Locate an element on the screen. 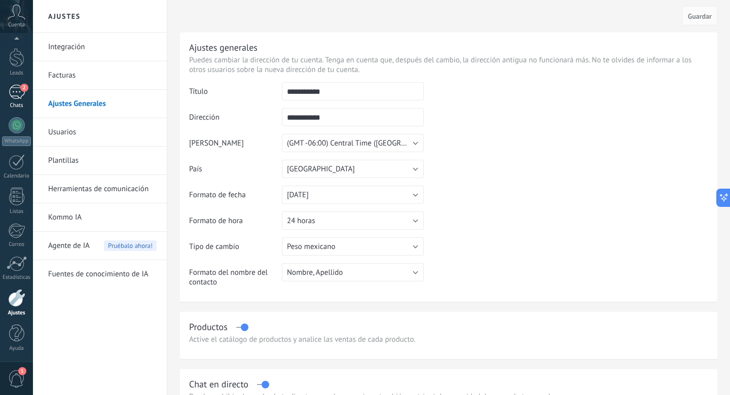 Image resolution: width=730 pixels, height=395 pixels. span: 2 is located at coordinates (24, 88).